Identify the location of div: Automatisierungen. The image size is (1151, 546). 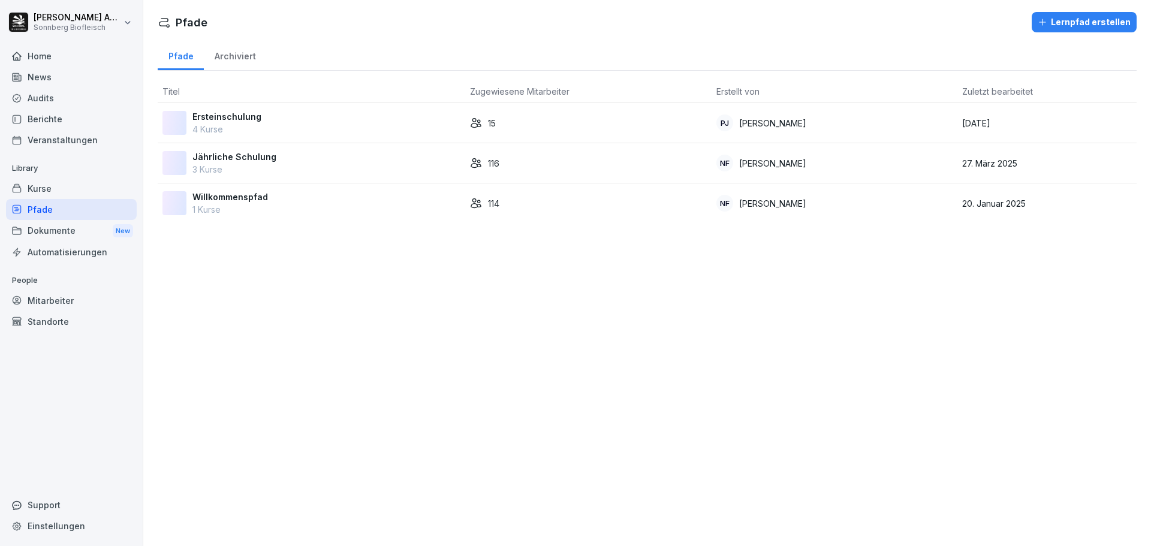
(71, 252).